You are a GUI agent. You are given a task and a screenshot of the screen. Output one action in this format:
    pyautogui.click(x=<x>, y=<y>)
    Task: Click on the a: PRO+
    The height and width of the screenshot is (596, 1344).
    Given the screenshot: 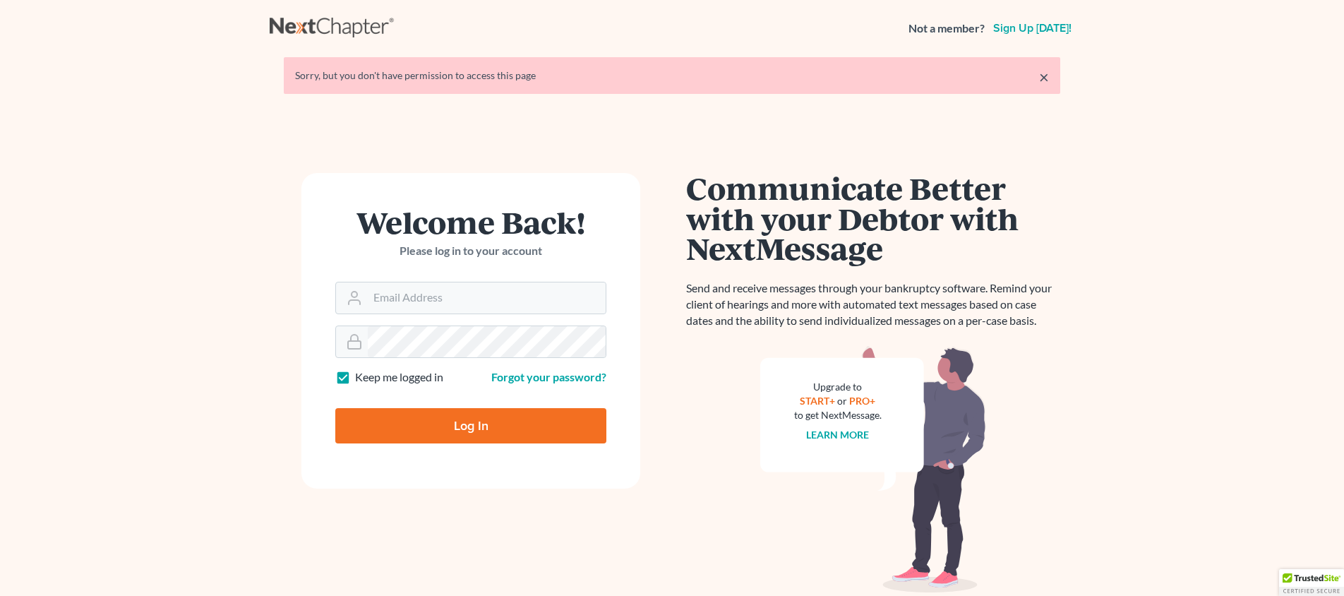 What is the action you would take?
    pyautogui.click(x=862, y=400)
    